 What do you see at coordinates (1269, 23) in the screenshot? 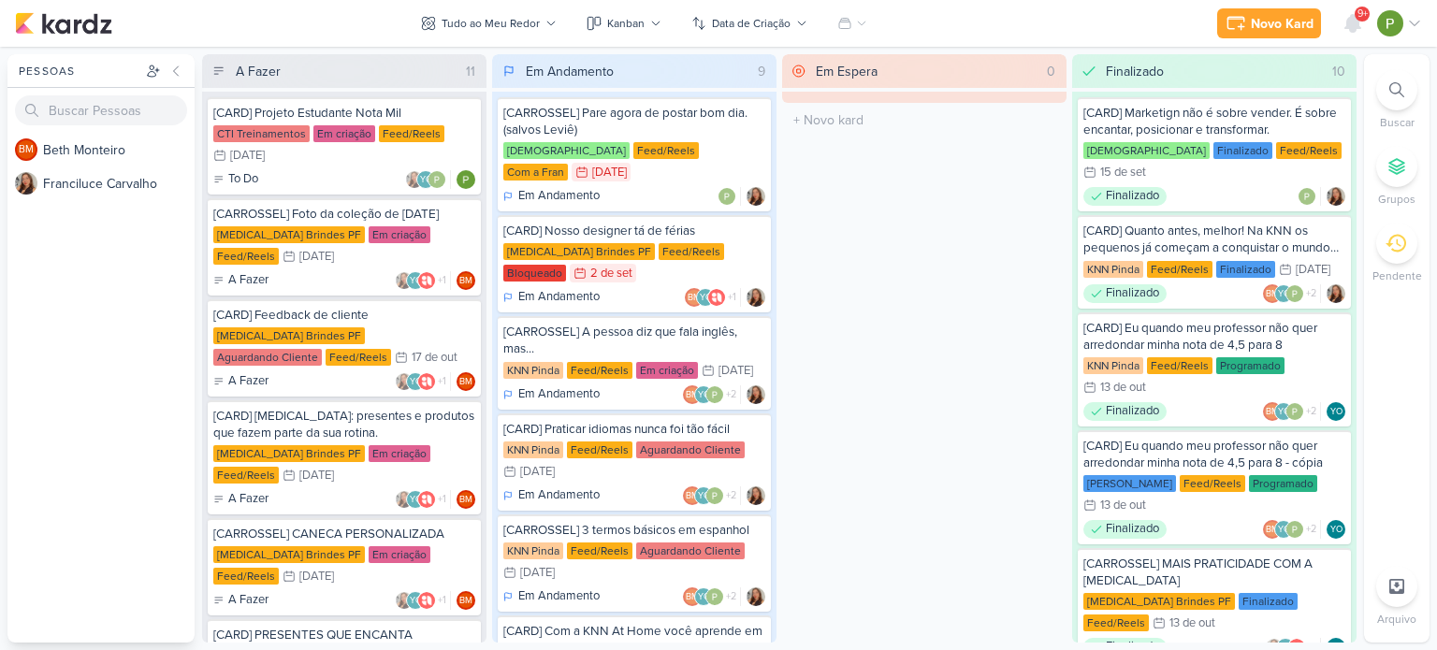
I see `button: Novo Kard` at bounding box center [1269, 23].